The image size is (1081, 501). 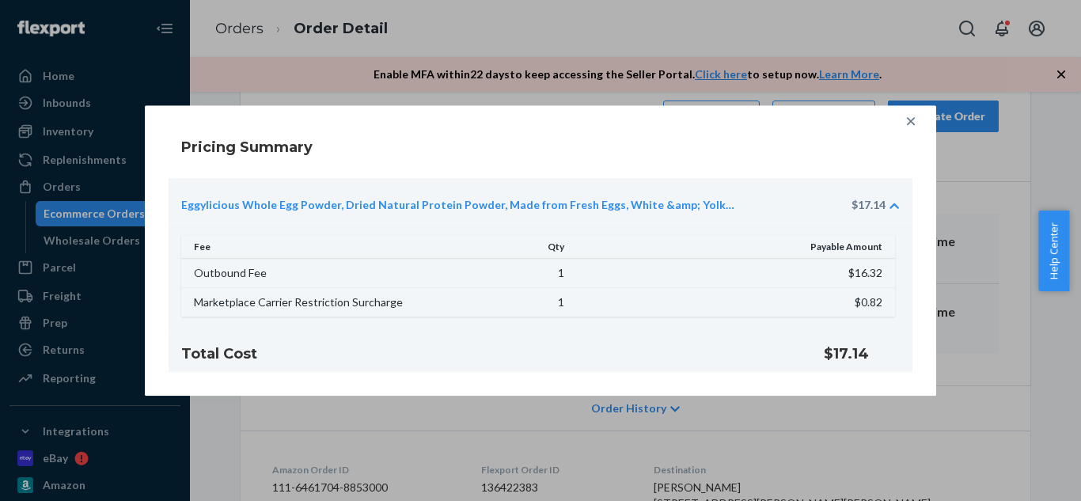 I want to click on h4: Total Cost, so click(x=484, y=354).